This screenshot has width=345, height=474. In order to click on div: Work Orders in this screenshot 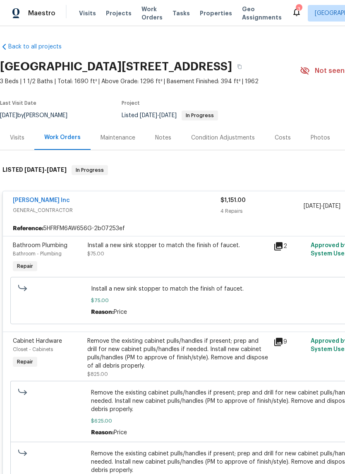, I will do `click(62, 137)`.